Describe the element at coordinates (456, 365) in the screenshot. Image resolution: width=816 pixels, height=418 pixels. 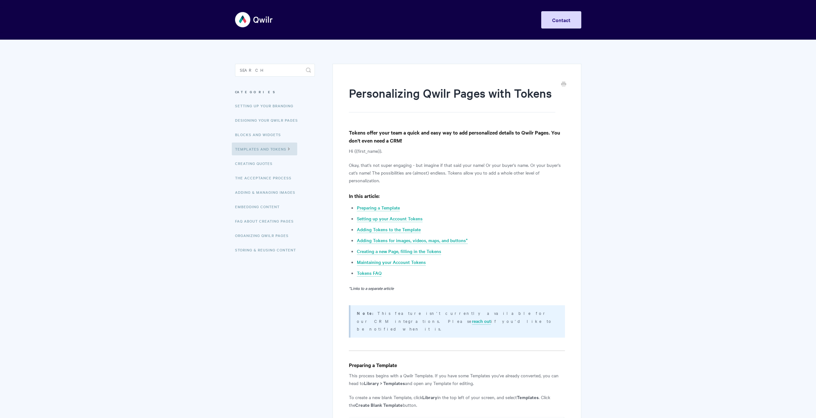
I see `h4: Preparing a Template` at that location.